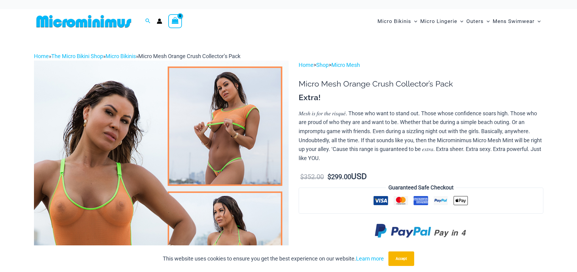  I want to click on span: Micro Mesh Orange Crush Collector’s Pack, so click(189, 56).